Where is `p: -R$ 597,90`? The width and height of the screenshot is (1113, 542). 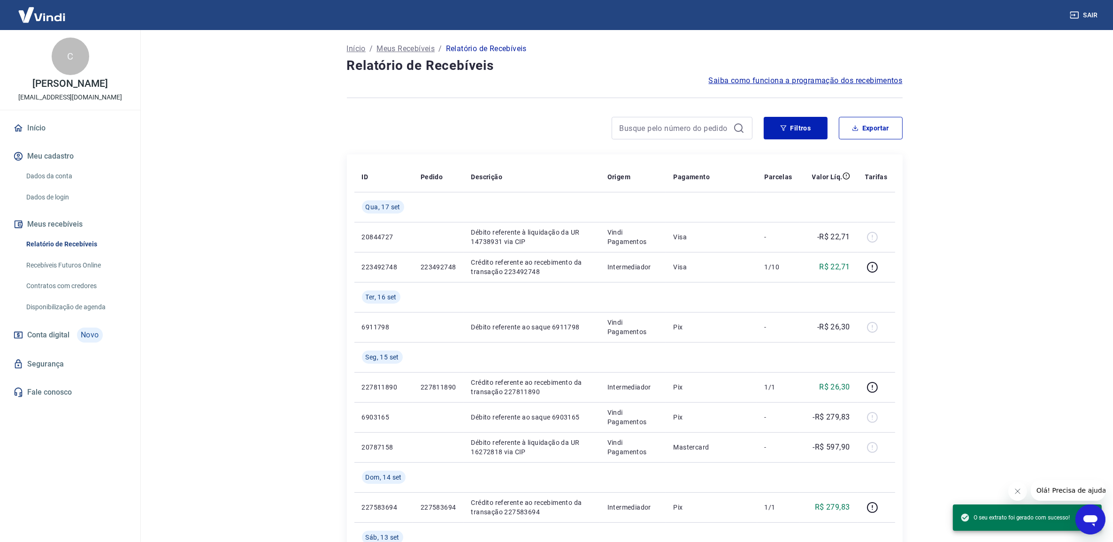 p: -R$ 597,90 is located at coordinates (831, 447).